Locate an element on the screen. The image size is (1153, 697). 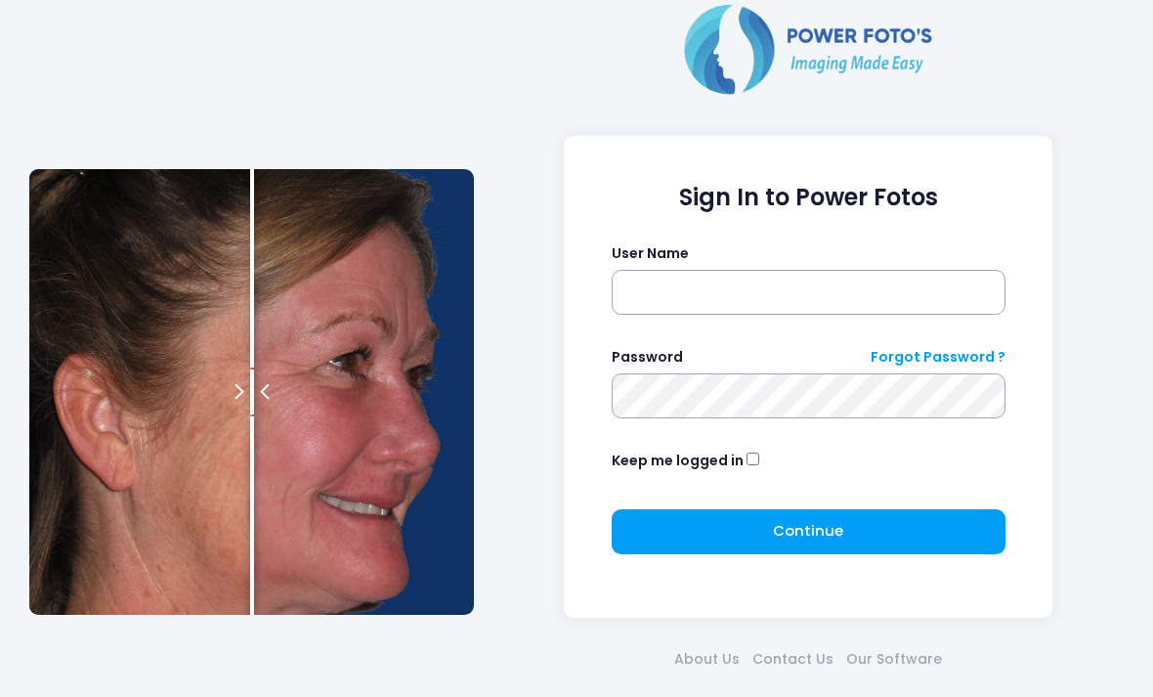
label: Password is located at coordinates (647, 357).